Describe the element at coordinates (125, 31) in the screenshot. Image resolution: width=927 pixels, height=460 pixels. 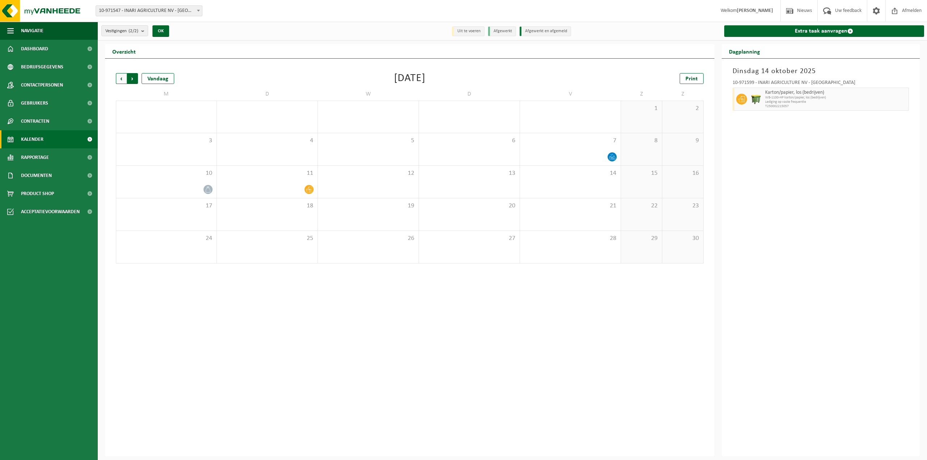
I see `button: Vestigingen(2/2)` at that location.